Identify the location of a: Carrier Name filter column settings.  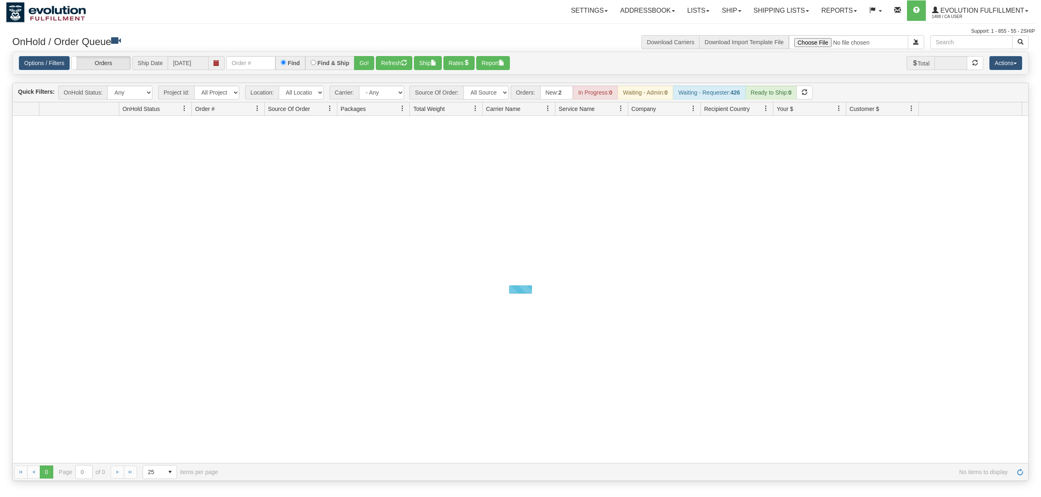
(548, 109).